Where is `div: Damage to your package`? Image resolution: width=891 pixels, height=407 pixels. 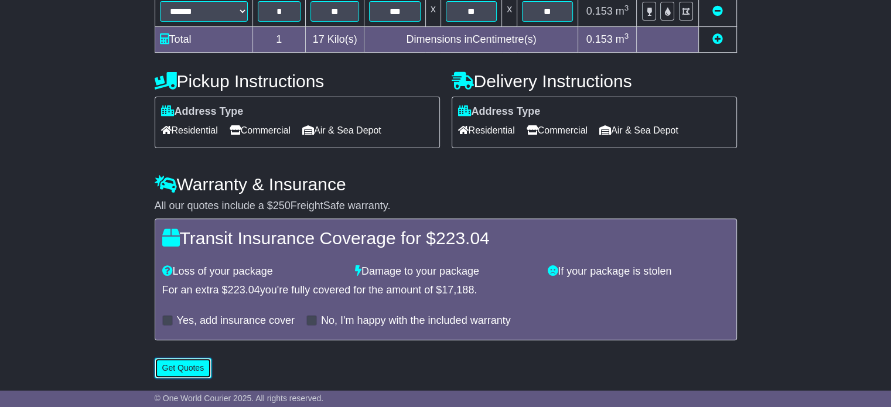 div: Damage to your package is located at coordinates (445, 272).